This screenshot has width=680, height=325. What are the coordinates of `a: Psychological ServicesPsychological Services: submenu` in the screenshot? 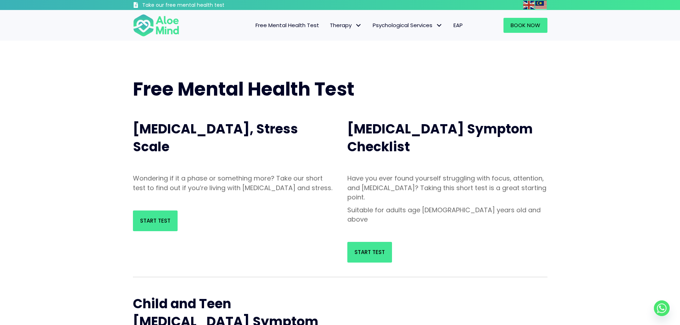 It's located at (408, 25).